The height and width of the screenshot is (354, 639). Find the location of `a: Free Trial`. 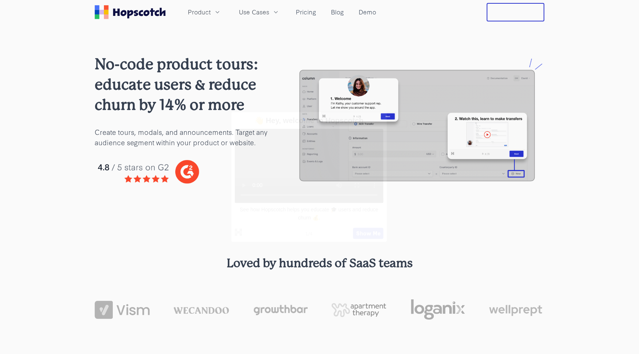

a: Free Trial is located at coordinates (515, 12).